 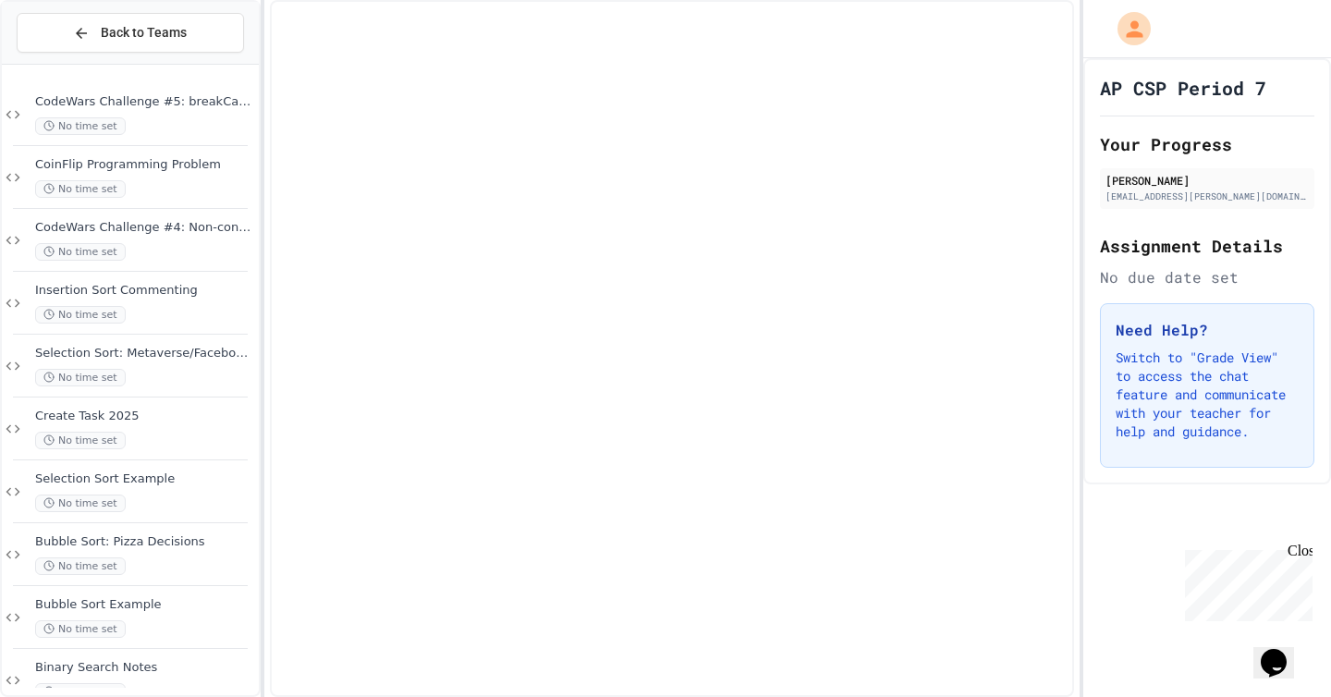 What do you see at coordinates (1208, 395) in the screenshot?
I see `p: Switch to "Grade View" to access the chat feature and communicate with your teacher for help and ...` at bounding box center [1208, 395].